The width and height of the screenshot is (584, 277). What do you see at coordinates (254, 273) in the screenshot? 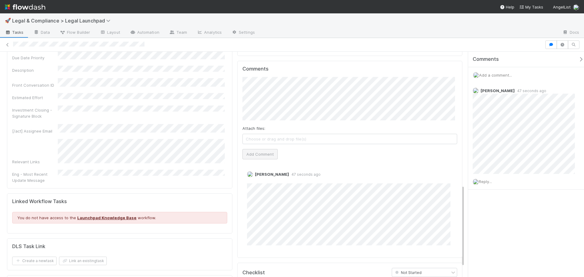
I see `h5: Checklist` at bounding box center [254, 273].